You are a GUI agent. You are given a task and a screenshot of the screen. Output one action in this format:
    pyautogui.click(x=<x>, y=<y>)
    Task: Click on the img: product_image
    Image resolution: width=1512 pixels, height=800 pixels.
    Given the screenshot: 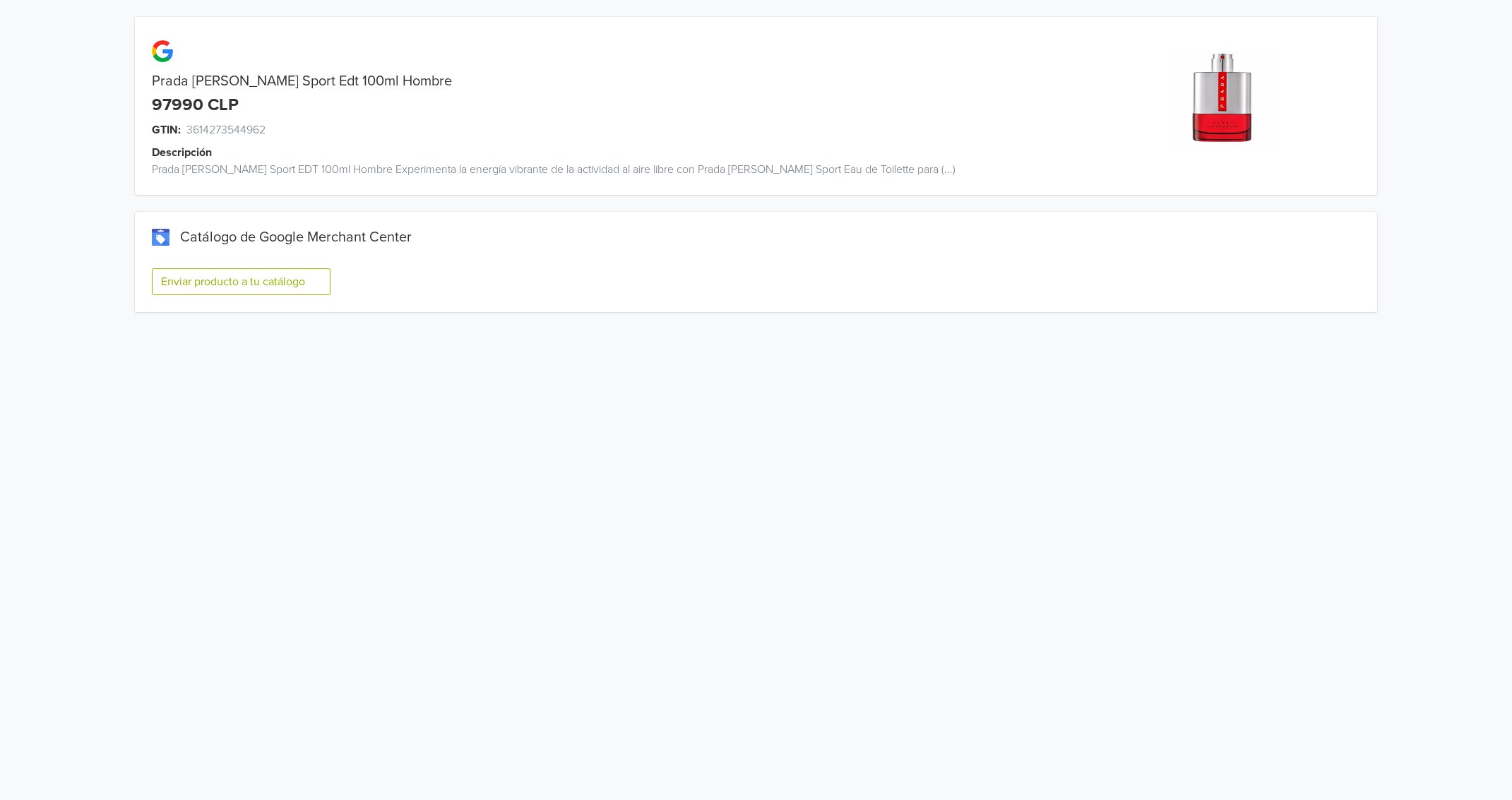 What is the action you would take?
    pyautogui.click(x=1223, y=98)
    